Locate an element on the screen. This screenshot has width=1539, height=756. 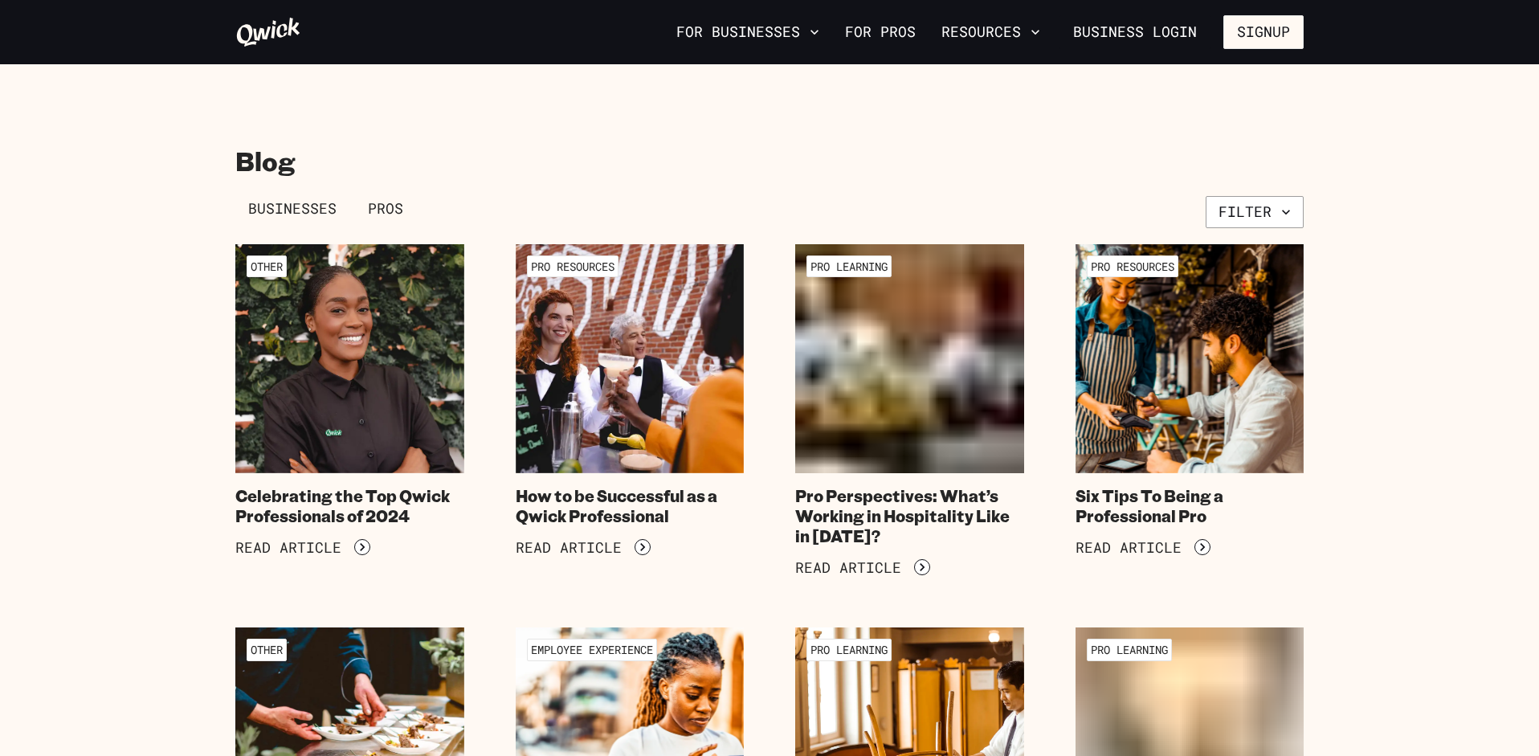
a: Pro ResourcesHow to be Successful as a Qwick ProfessionalRead Article is located at coordinates (630, 410).